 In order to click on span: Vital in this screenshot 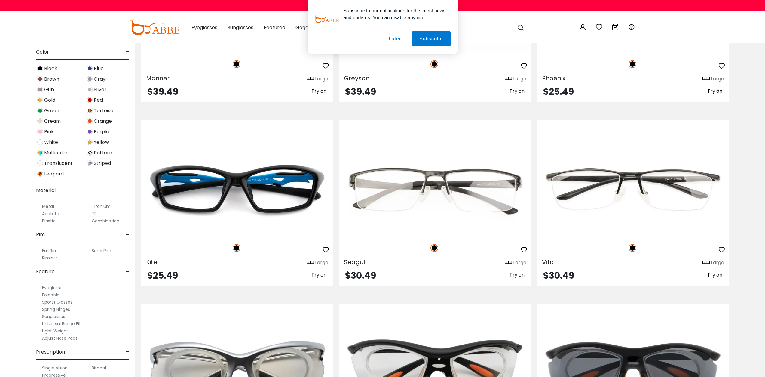, I will do `click(549, 262)`.